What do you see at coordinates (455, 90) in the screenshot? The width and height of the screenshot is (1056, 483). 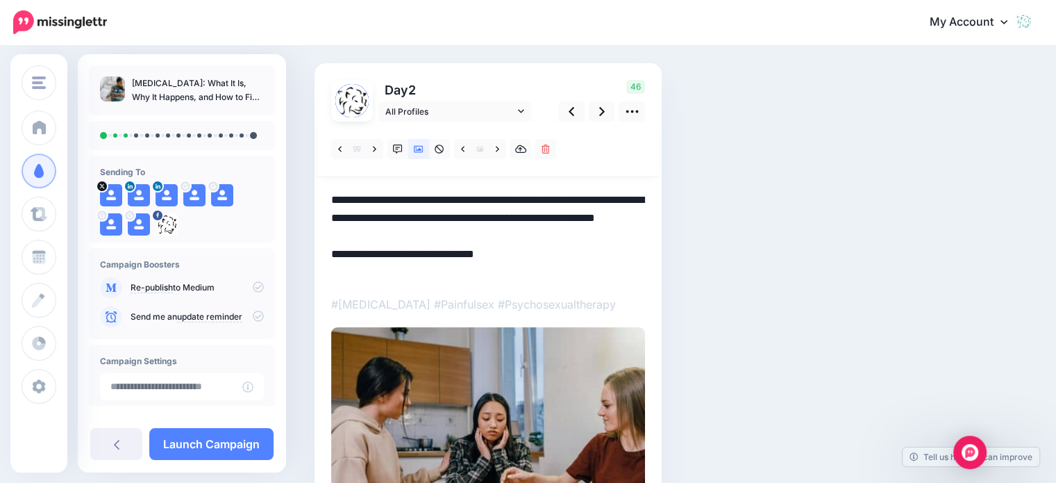 I see `p: Day` at bounding box center [455, 90].